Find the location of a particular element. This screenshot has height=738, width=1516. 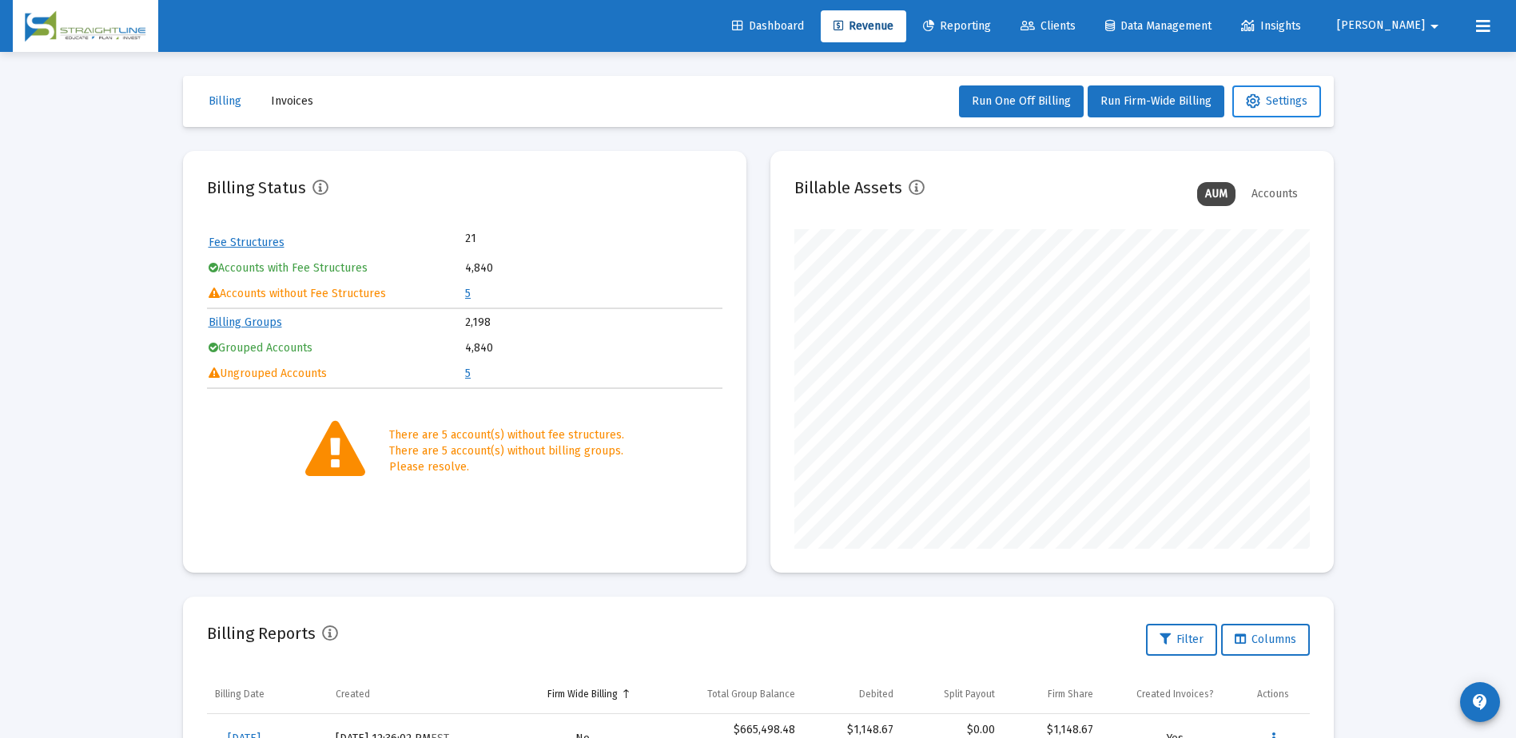

span: Dashboard is located at coordinates (768, 26).